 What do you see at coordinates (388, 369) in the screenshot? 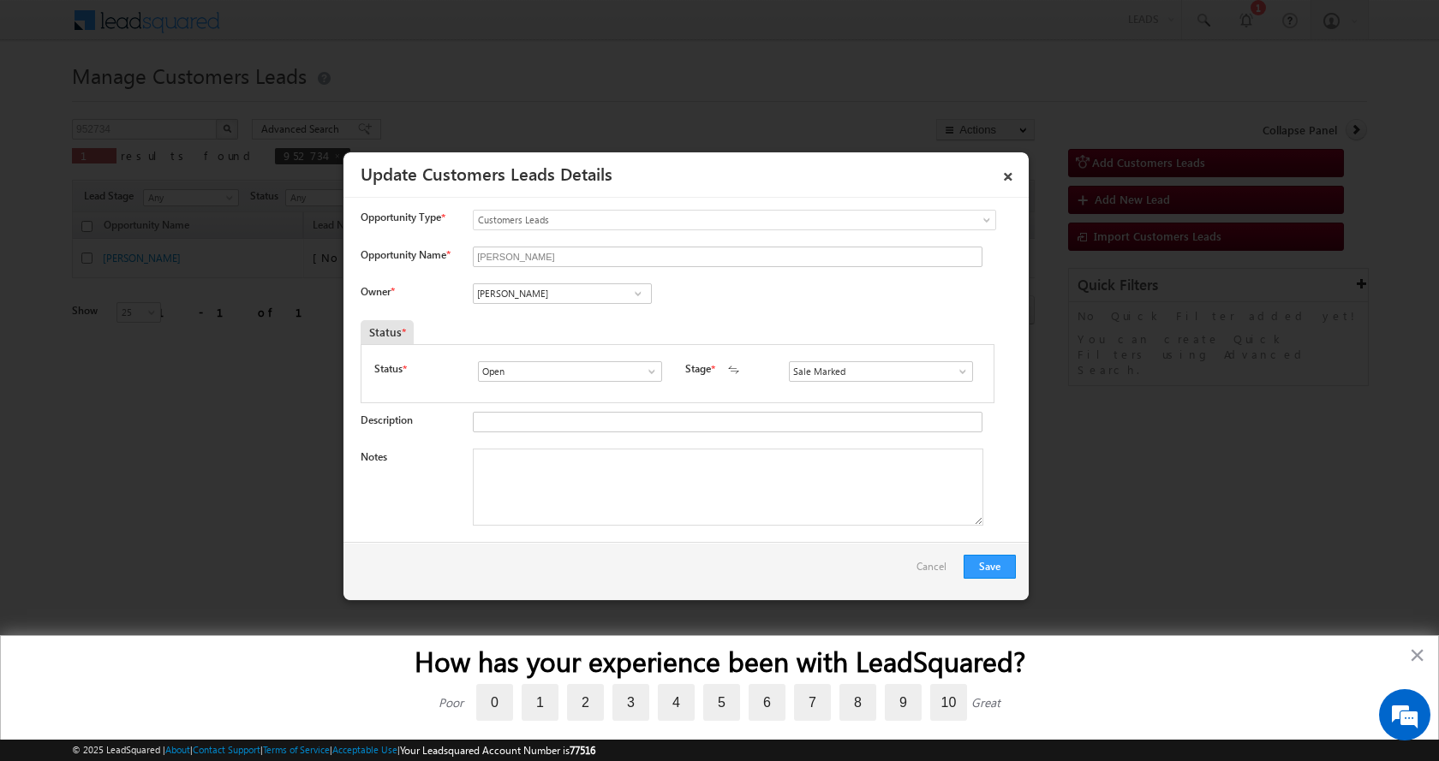
I see `label: Status` at bounding box center [388, 369].